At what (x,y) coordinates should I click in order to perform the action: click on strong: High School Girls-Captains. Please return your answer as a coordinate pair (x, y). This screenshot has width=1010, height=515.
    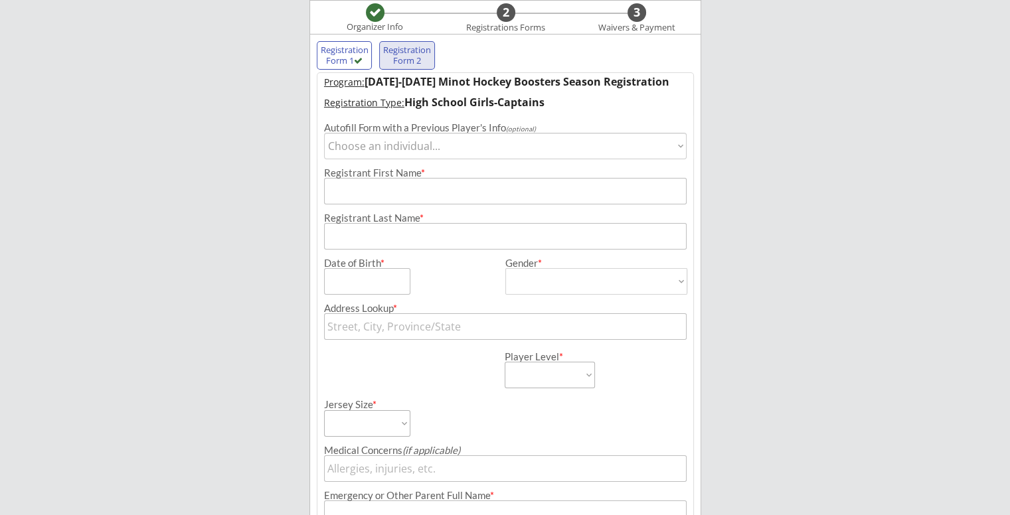
    Looking at the image, I should click on (474, 102).